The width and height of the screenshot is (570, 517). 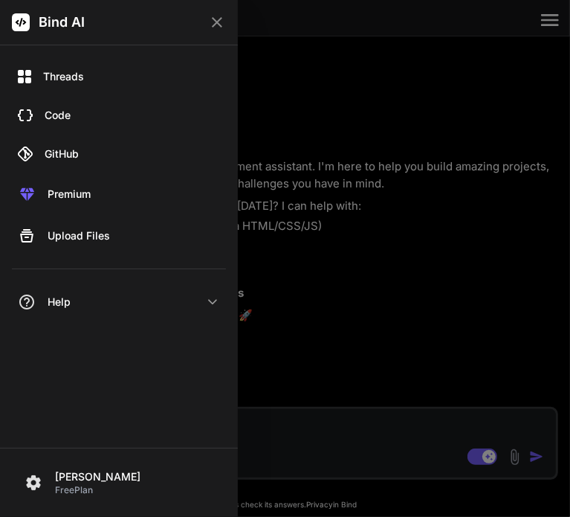 What do you see at coordinates (33, 482) in the screenshot?
I see `img: settings` at bounding box center [33, 482].